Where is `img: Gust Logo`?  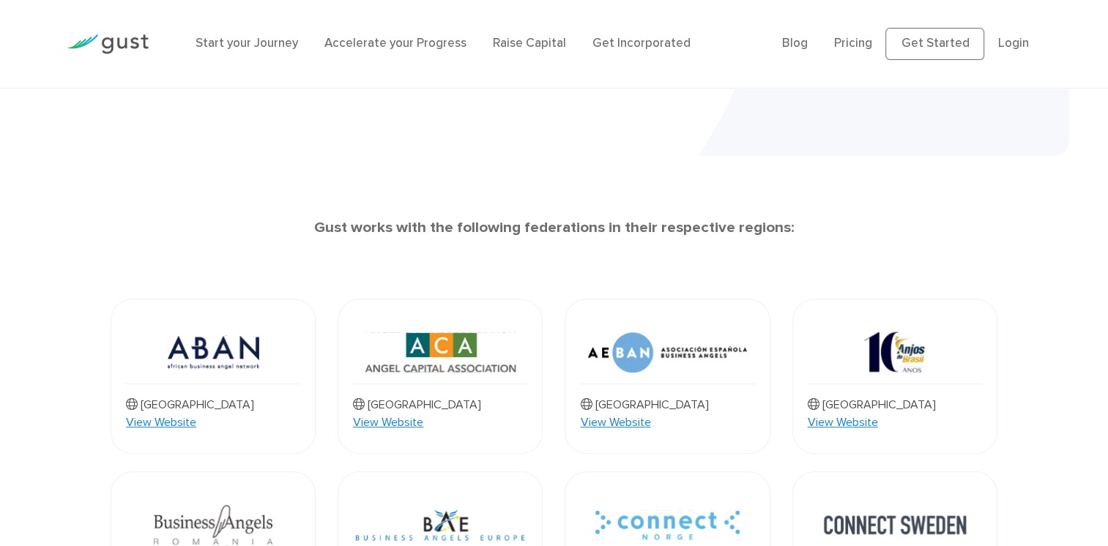
img: Gust Logo is located at coordinates (108, 44).